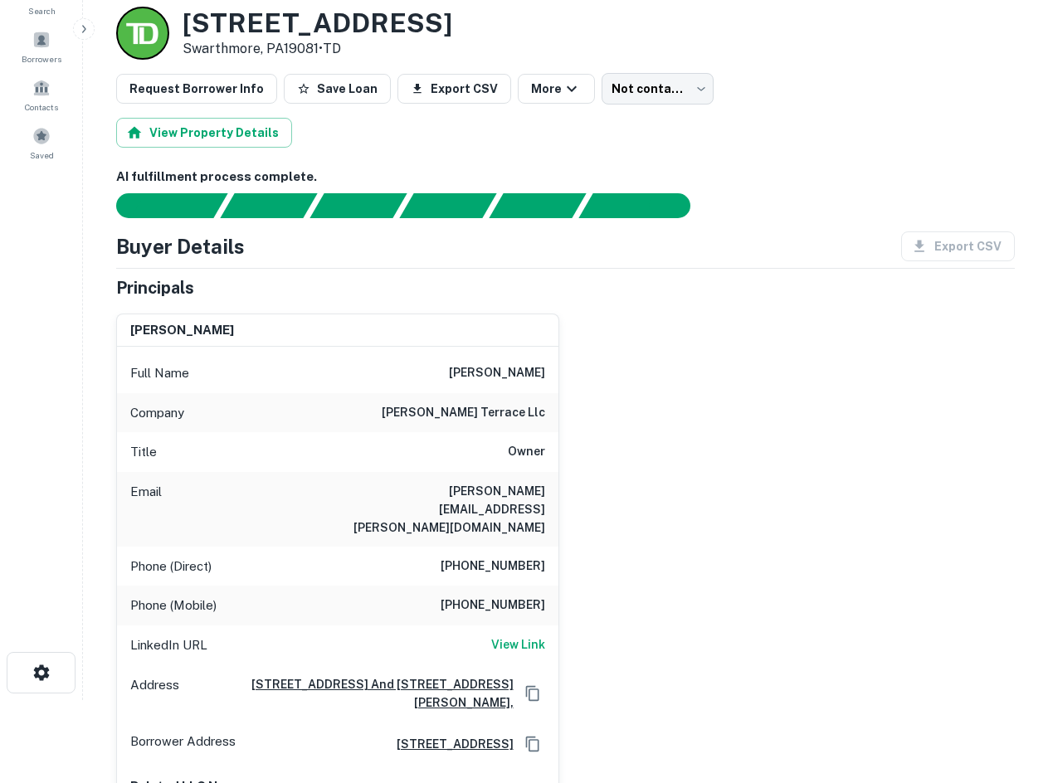  Describe the element at coordinates (41, 107) in the screenshot. I see `span: Contacts` at that location.